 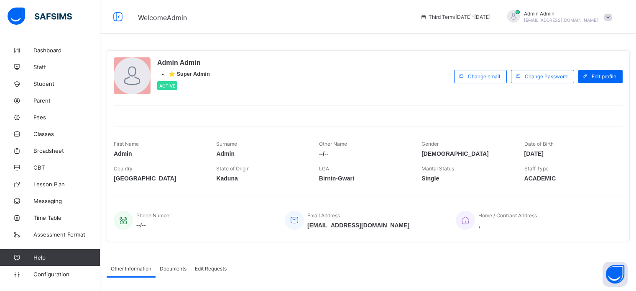 I want to click on span: Email Address, so click(x=324, y=215).